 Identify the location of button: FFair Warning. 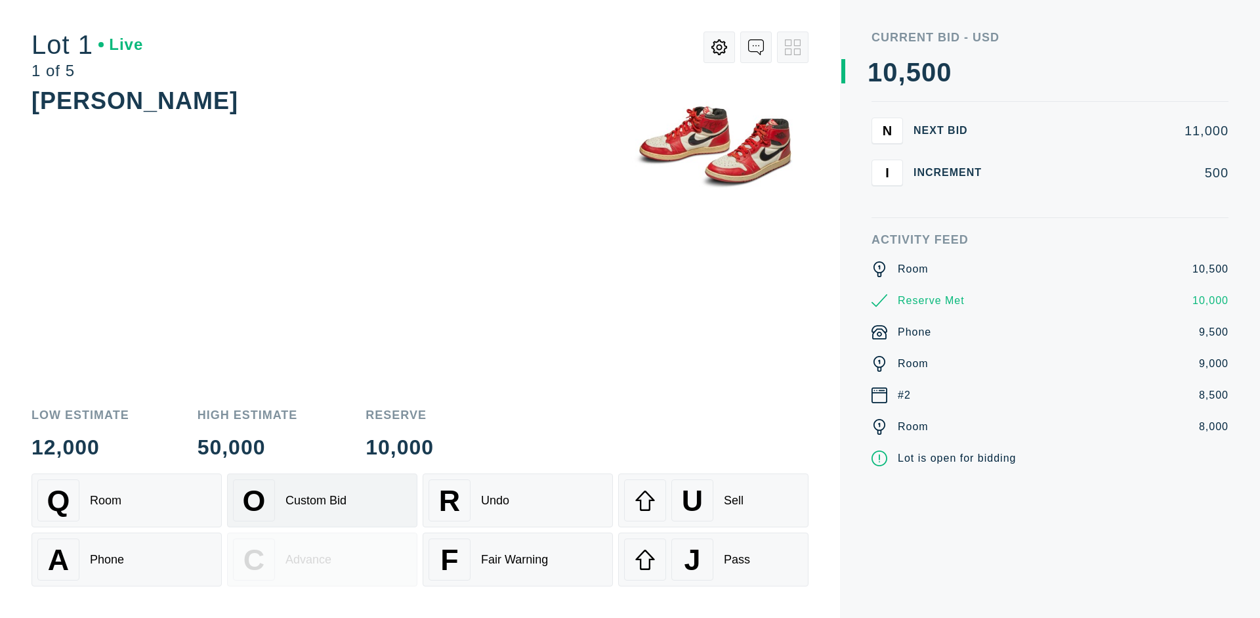
(518, 559).